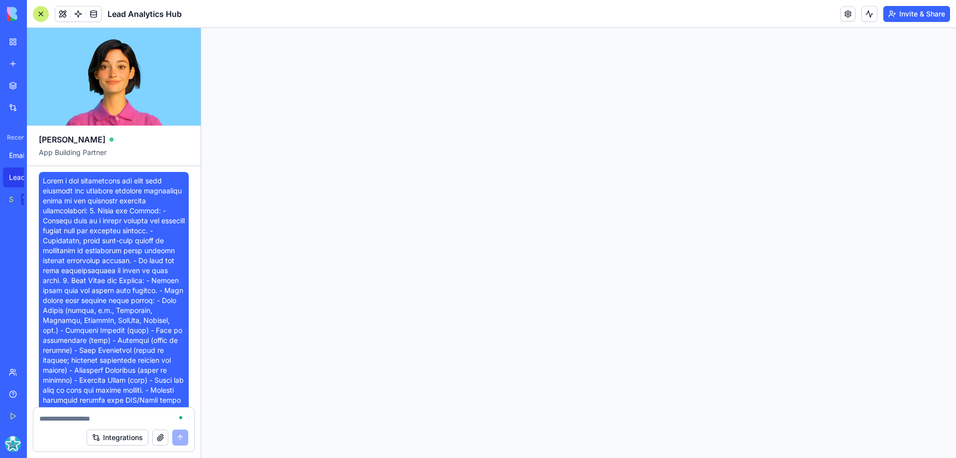 Image resolution: width=956 pixels, height=458 pixels. Describe the element at coordinates (144, 14) in the screenshot. I see `span: Lead Analytics Hub` at that location.